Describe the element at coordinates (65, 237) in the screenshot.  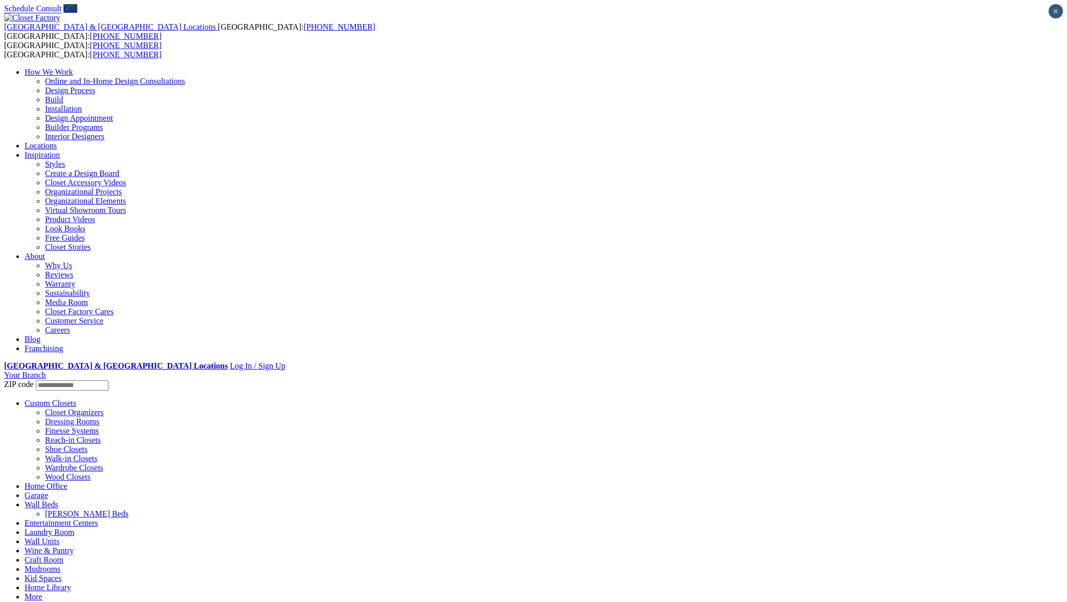
I see `a: Free Guides` at that location.